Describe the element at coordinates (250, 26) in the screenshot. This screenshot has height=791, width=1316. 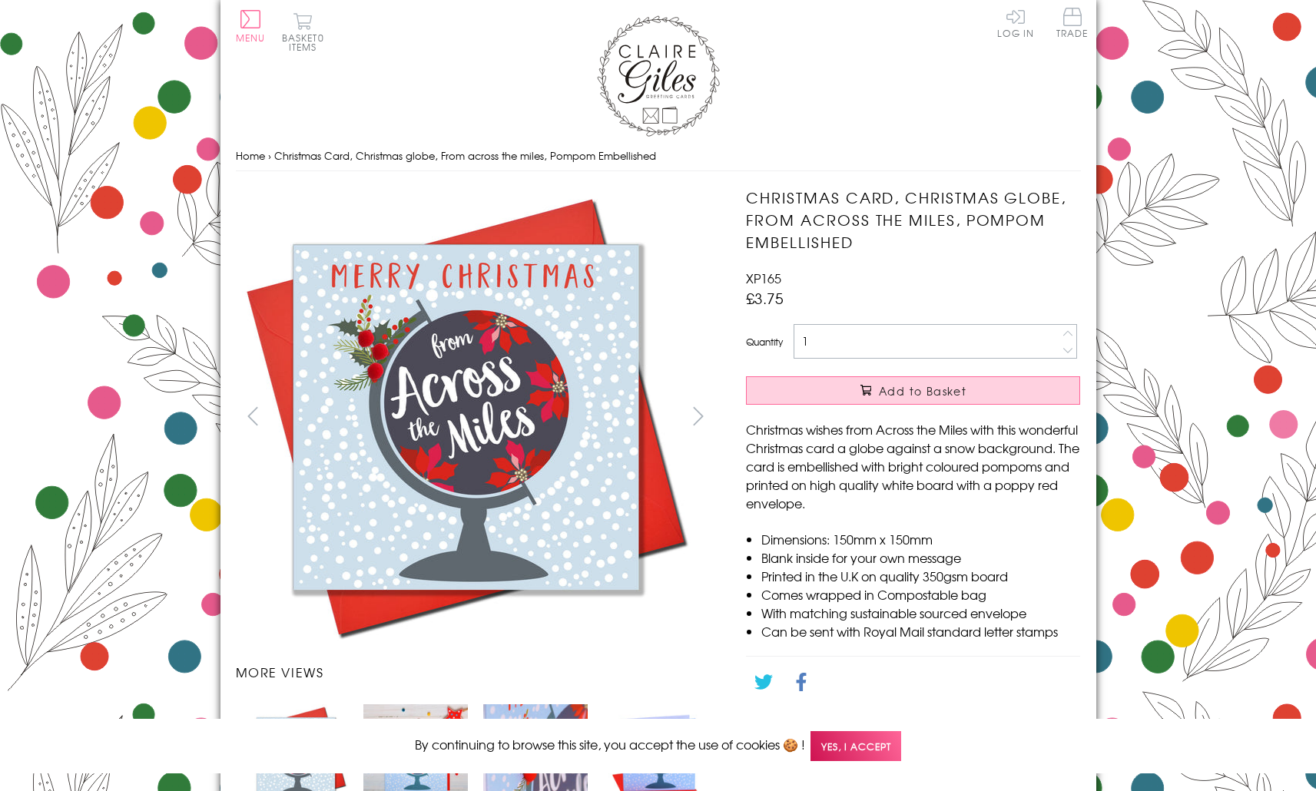
I see `button: Menu` at that location.